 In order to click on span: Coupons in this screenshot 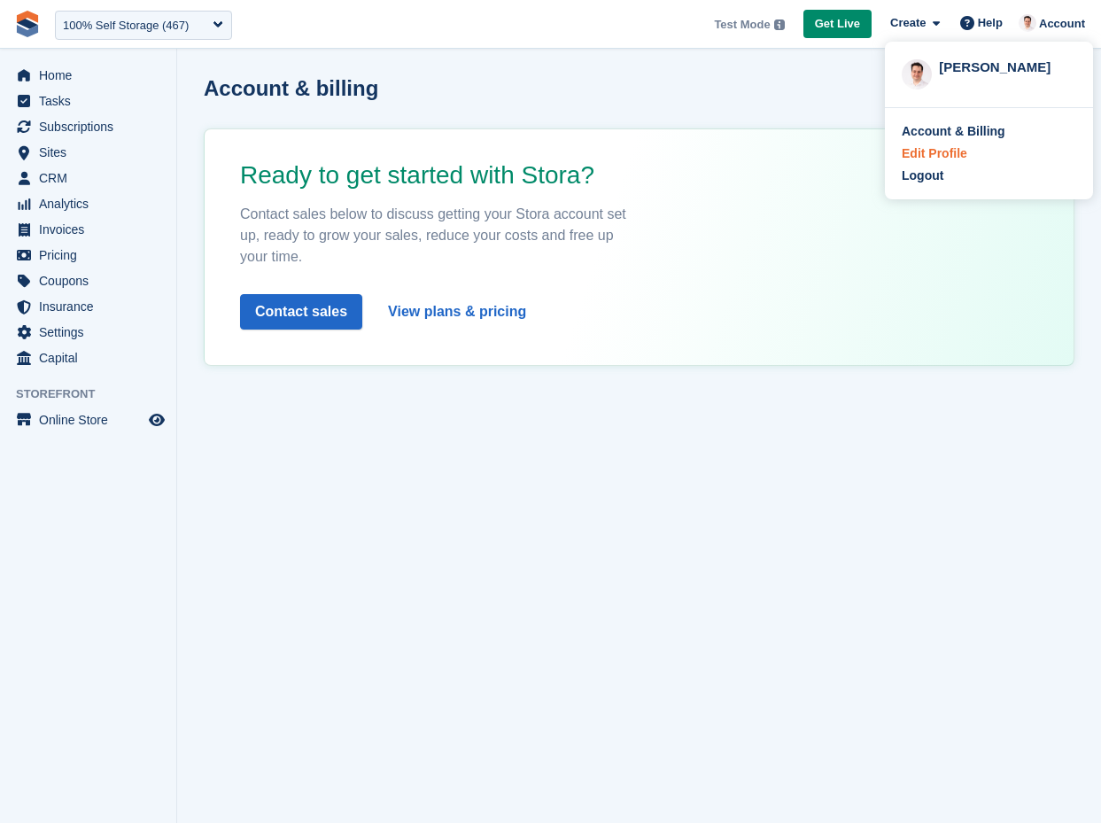, I will do `click(92, 281)`.